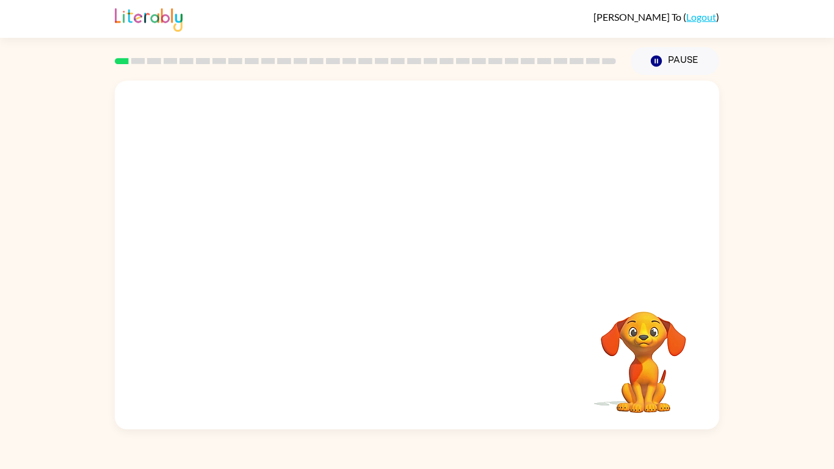  What do you see at coordinates (148, 18) in the screenshot?
I see `img: Literably` at bounding box center [148, 18].